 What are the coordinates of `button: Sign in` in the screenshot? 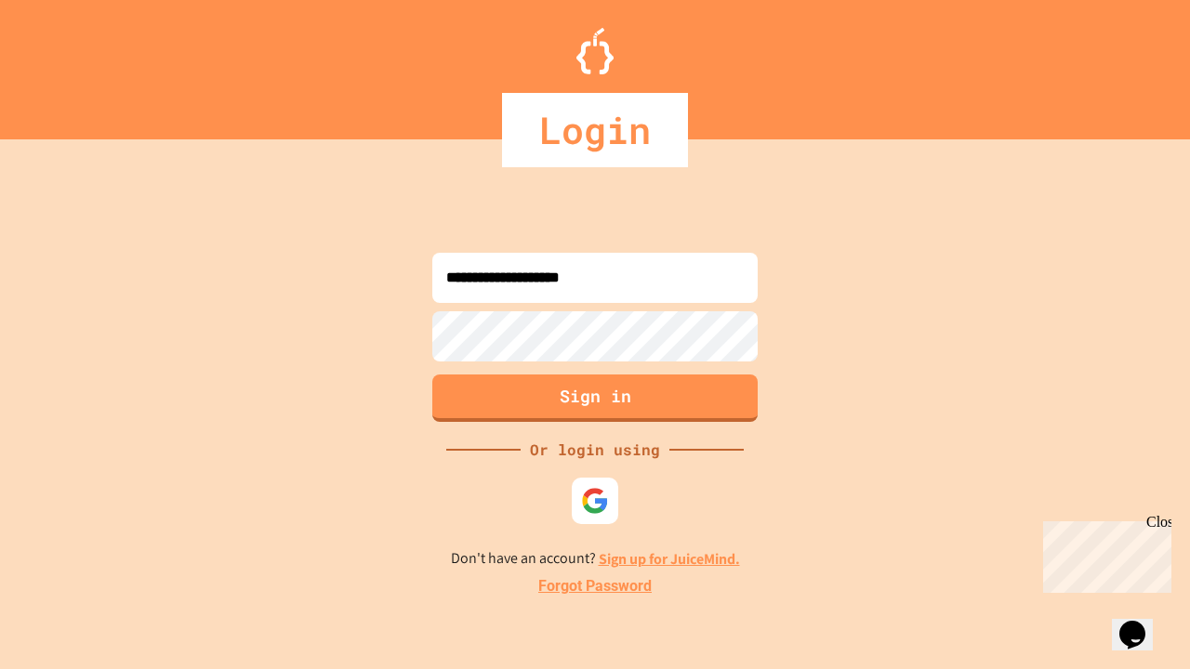 It's located at (595, 398).